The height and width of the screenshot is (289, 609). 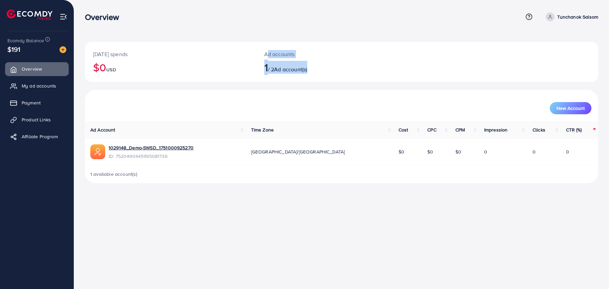 What do you see at coordinates (539, 130) in the screenshot?
I see `span: Clicks` at bounding box center [539, 130].